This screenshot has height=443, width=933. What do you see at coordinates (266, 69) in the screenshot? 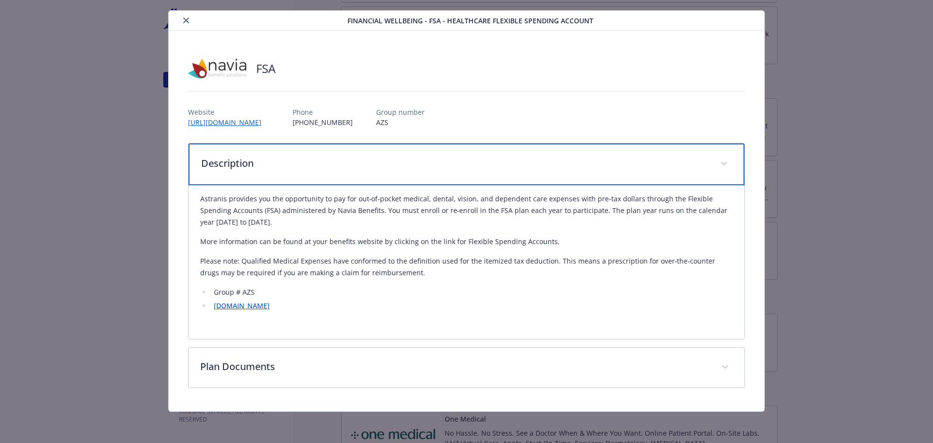
I see `h2: FSA` at bounding box center [266, 69].